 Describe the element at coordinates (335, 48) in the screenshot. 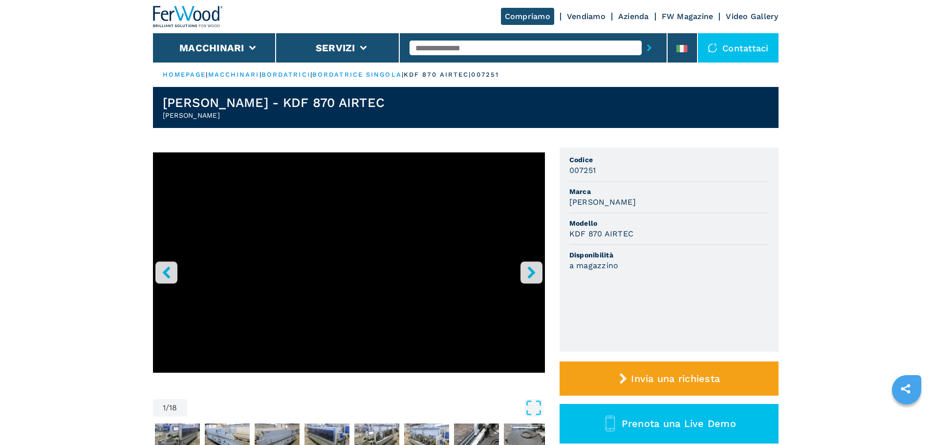

I see `button: Servizi` at that location.